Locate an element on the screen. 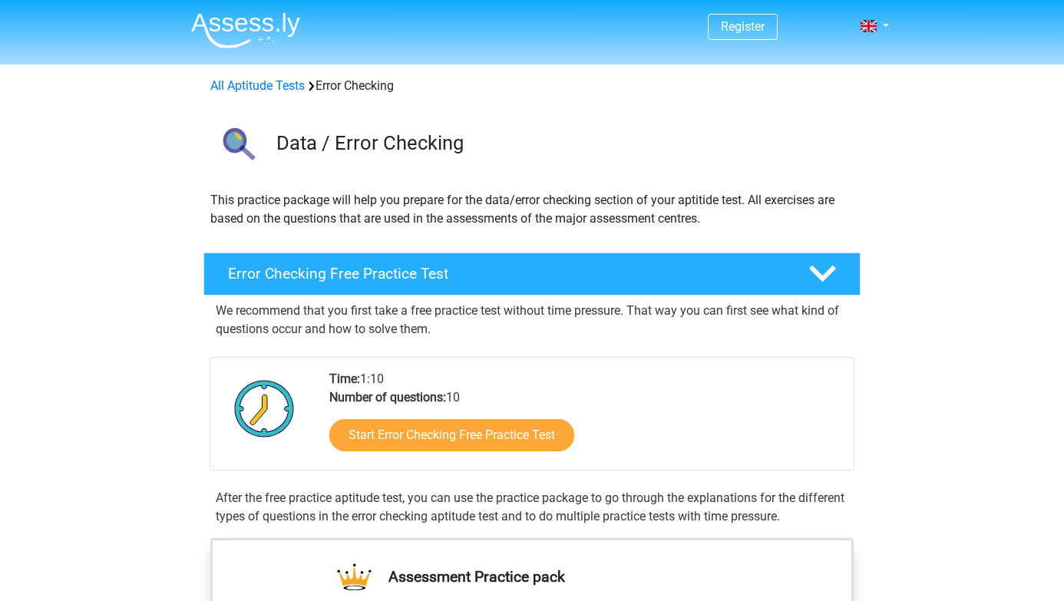  h3: Data / Error Checking is located at coordinates (562, 143).